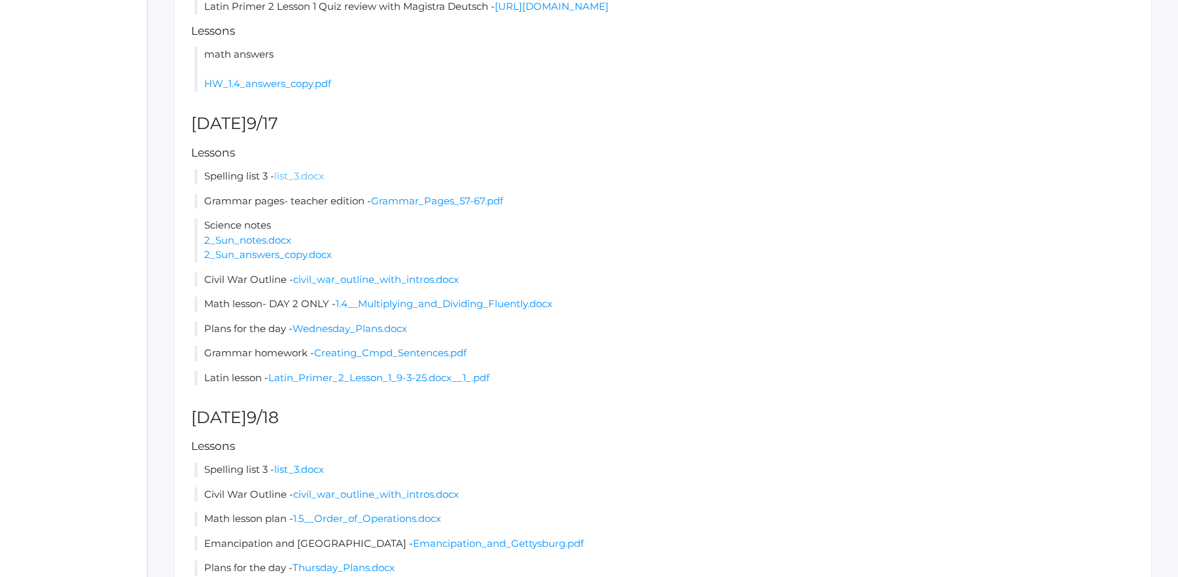 The height and width of the screenshot is (577, 1178). What do you see at coordinates (268, 254) in the screenshot?
I see `a: 2_Sun_answers_copy.docx` at bounding box center [268, 254].